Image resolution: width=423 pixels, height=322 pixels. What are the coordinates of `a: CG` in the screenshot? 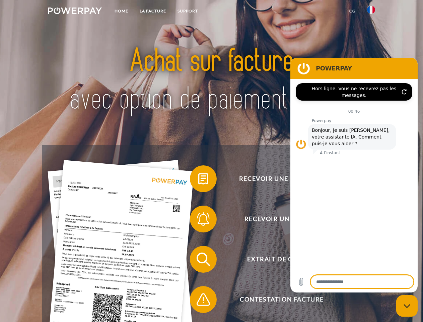 It's located at (353, 11).